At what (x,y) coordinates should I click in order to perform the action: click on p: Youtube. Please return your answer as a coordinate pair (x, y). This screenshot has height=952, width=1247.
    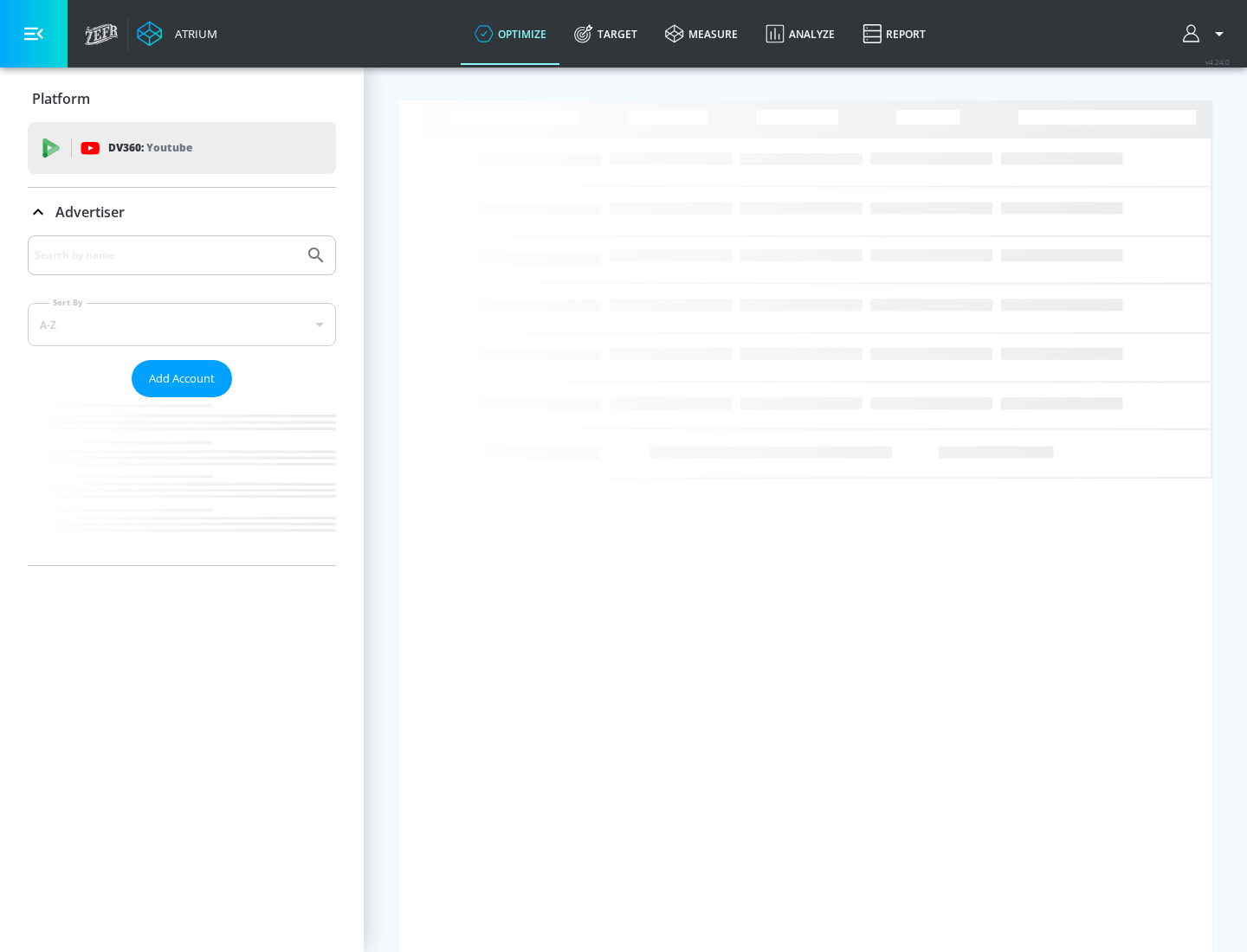
    Looking at the image, I should click on (169, 147).